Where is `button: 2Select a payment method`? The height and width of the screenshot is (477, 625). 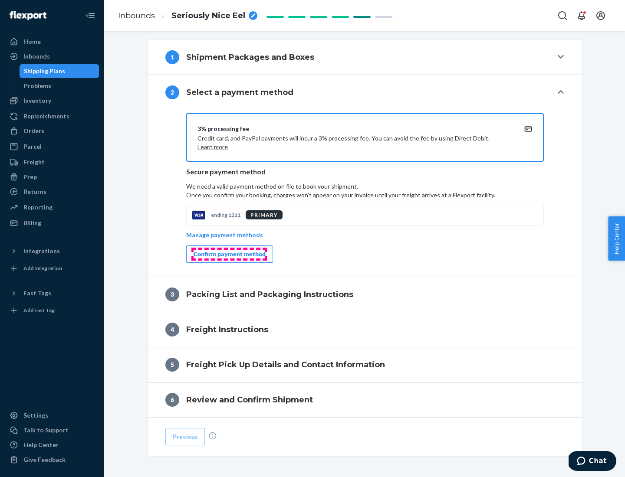 button: 2Select a payment method is located at coordinates (365, 92).